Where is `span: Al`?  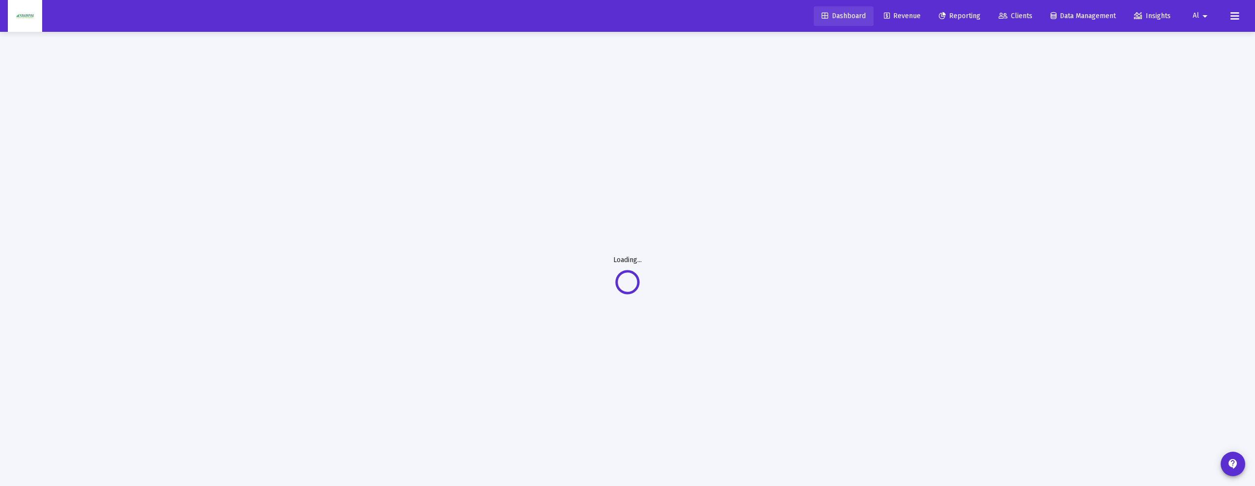 span: Al is located at coordinates (1195, 16).